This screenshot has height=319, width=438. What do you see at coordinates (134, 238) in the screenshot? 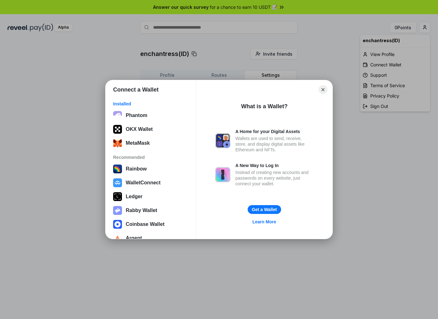
I see `div: Argent` at bounding box center [134, 238].